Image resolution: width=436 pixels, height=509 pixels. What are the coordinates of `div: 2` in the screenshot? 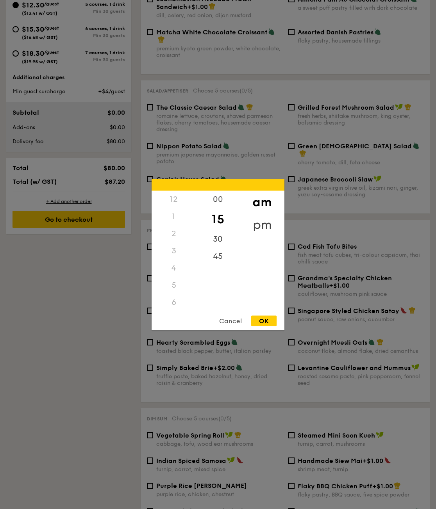 It's located at (173, 234).